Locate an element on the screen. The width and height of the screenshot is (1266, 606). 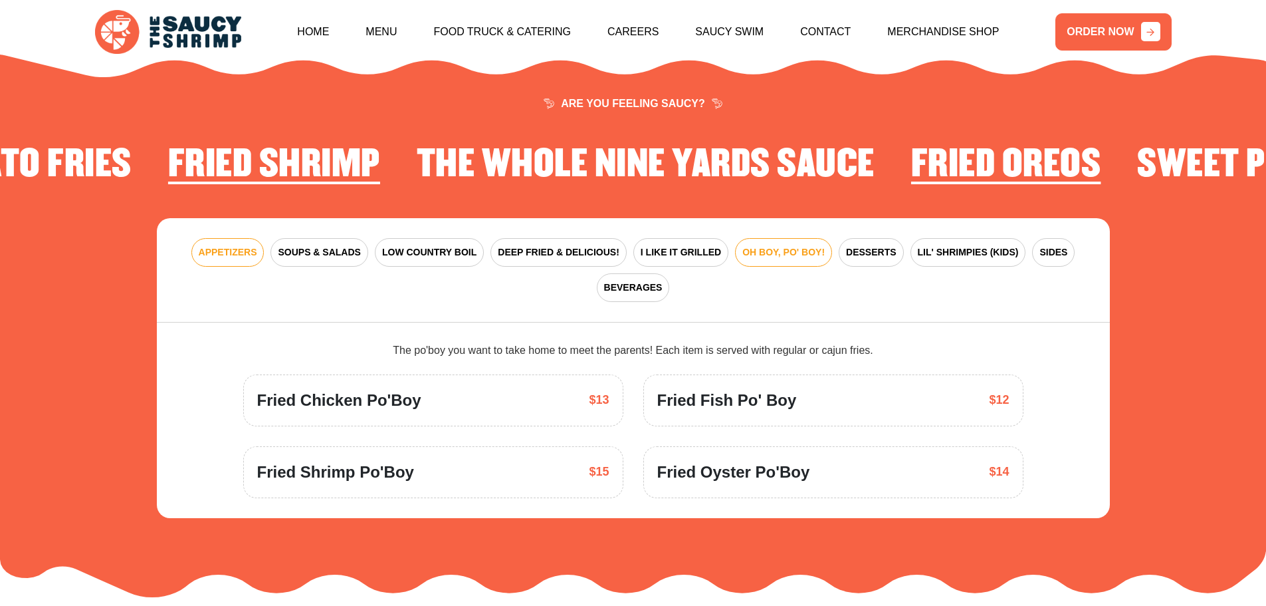
span: Fried Fish Po' Boy is located at coordinates (727, 400).